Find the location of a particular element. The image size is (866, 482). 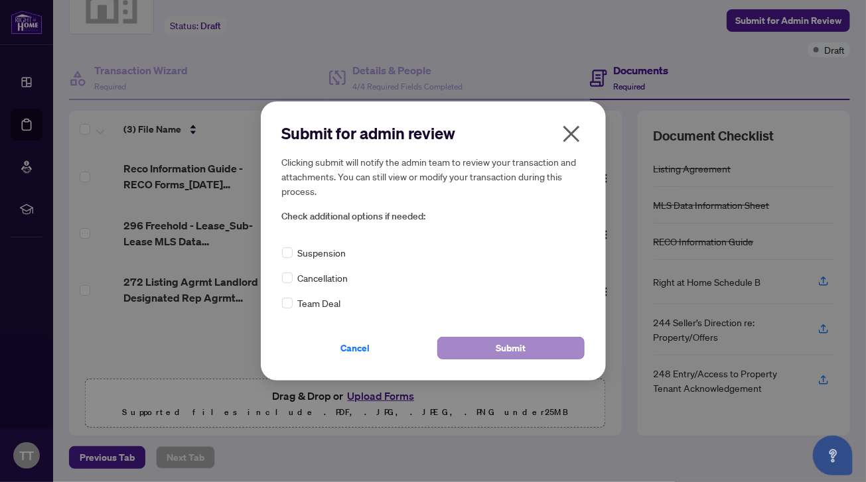

span: Cancel is located at coordinates (356, 348).